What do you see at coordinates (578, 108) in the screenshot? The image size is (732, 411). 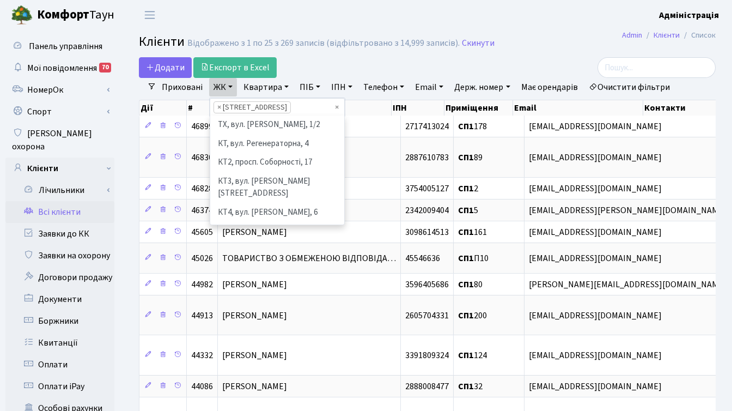 I see `th: Email` at bounding box center [578, 108].